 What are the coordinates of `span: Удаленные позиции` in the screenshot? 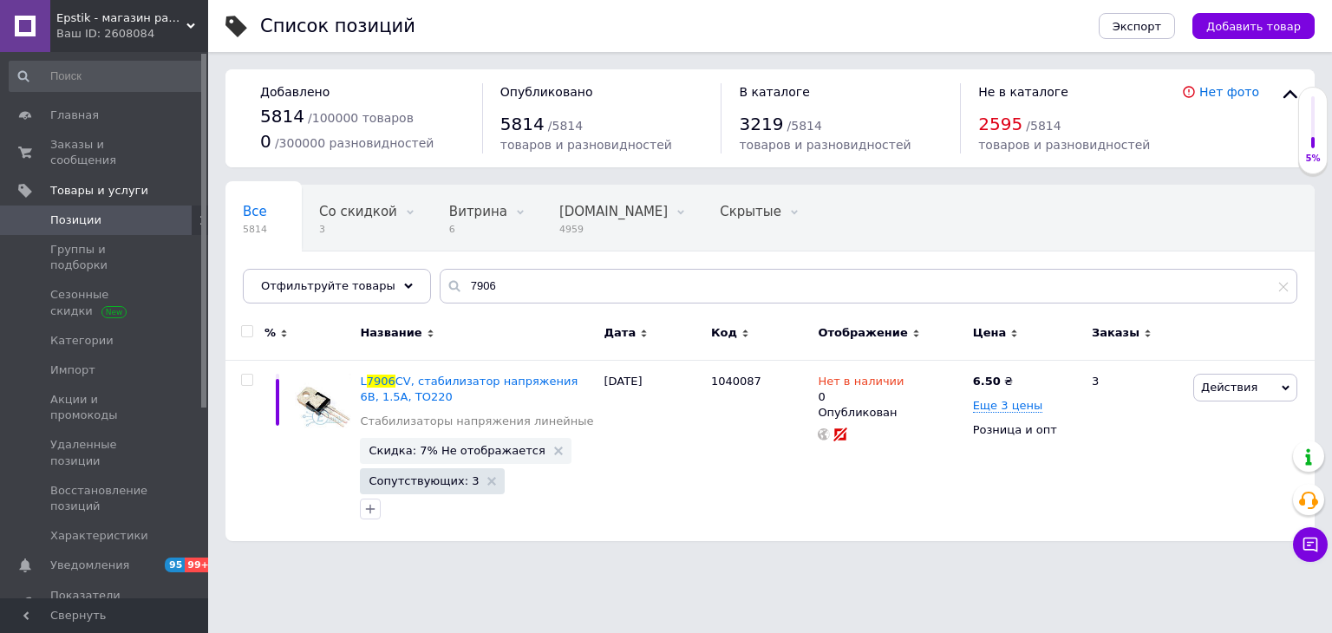 It's located at (105, 453).